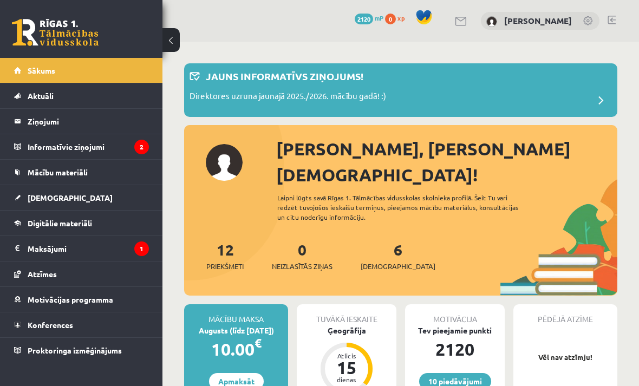 This screenshot has width=639, height=386. I want to click on div: 15, so click(346, 367).